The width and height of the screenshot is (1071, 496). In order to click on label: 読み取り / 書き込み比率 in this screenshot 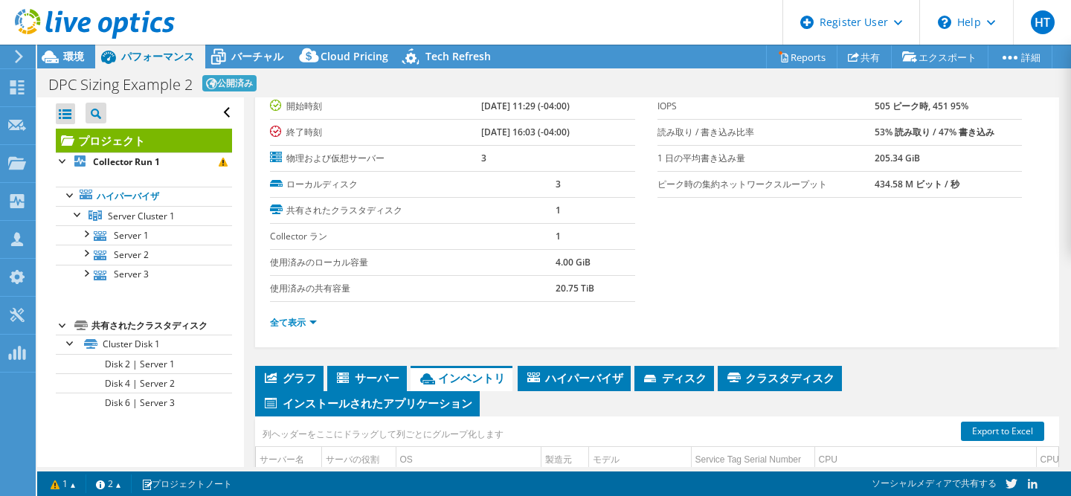, I will do `click(766, 132)`.